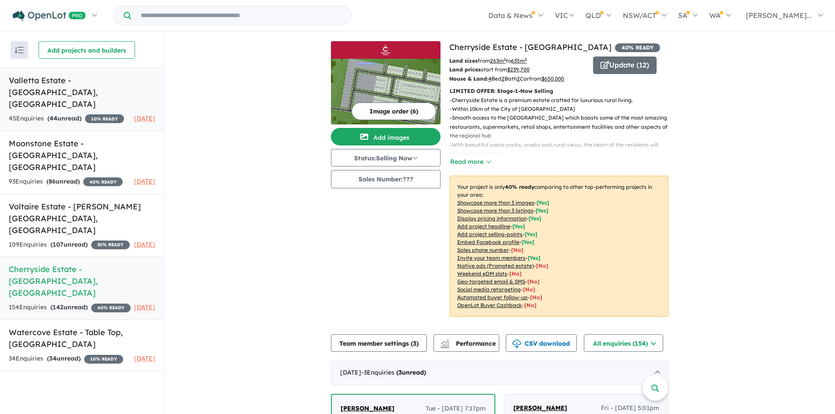  Describe the element at coordinates (541, 343) in the screenshot. I see `button: CSV download` at that location.